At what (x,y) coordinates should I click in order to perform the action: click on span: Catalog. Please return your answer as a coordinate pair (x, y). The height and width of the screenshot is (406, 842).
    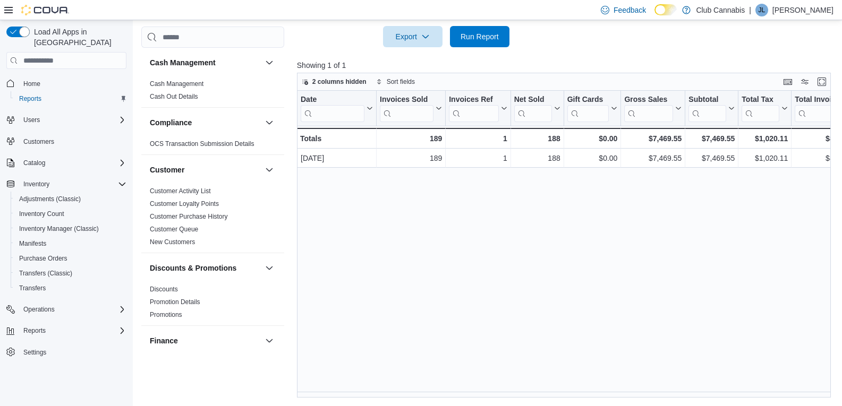
    Looking at the image, I should click on (34, 163).